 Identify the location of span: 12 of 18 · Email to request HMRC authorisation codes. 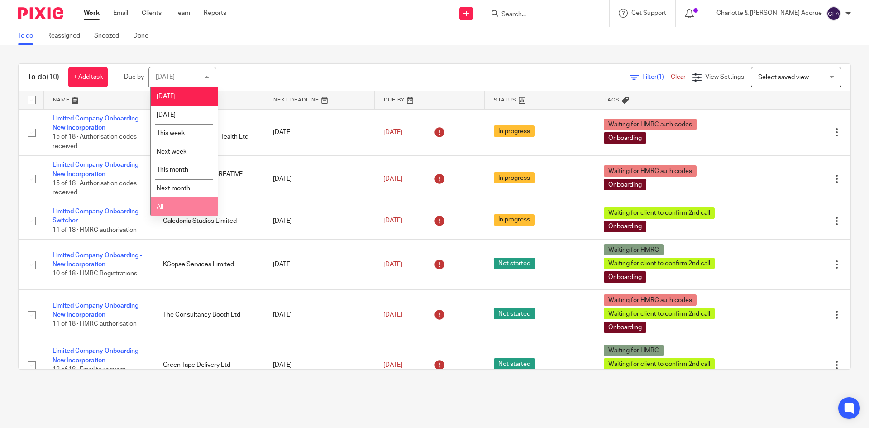
(91, 374).